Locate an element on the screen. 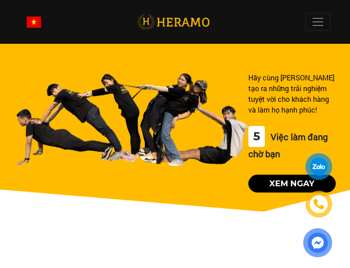 The height and width of the screenshot is (268, 350). a: phone-icon is located at coordinates (319, 204).